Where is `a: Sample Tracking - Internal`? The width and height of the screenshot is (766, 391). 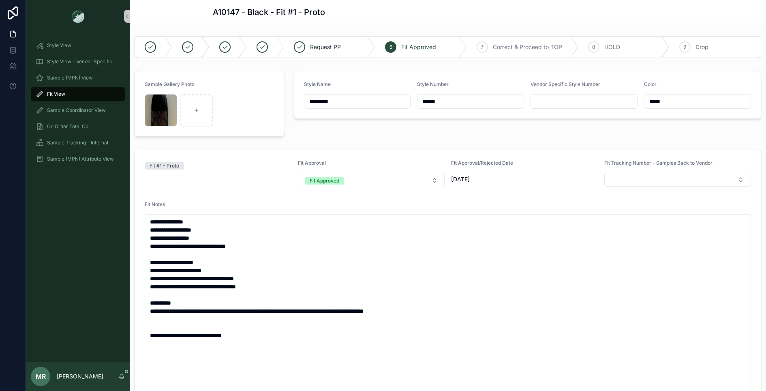 a: Sample Tracking - Internal is located at coordinates (78, 143).